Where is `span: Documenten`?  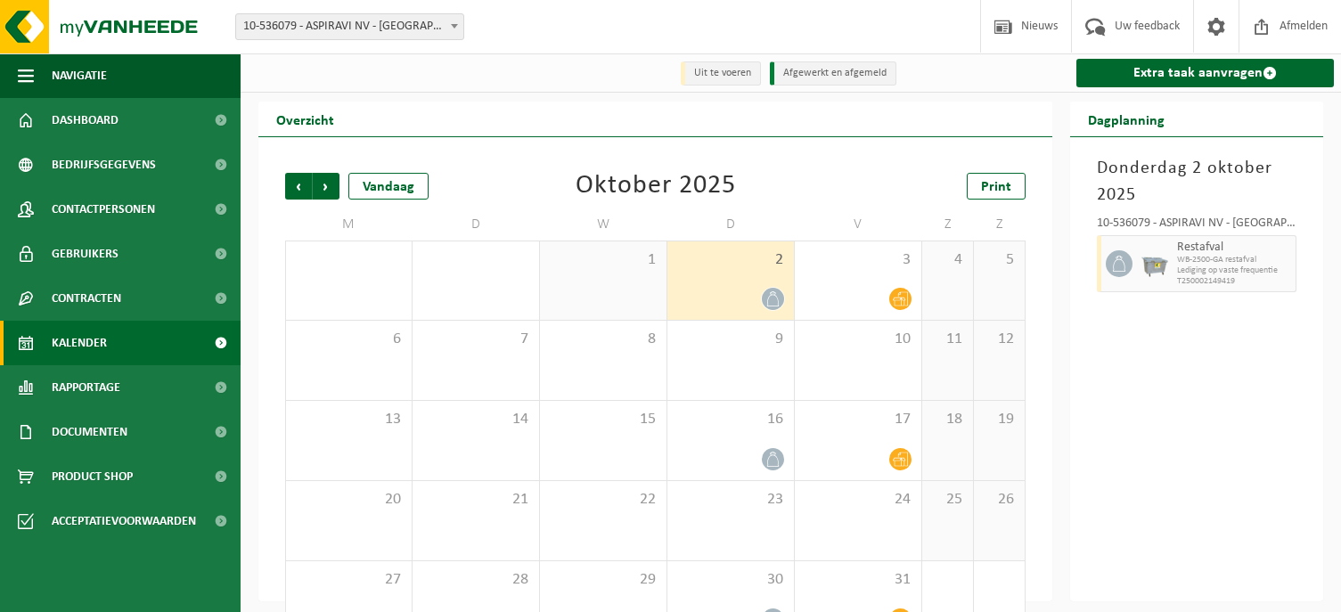 span: Documenten is located at coordinates (89, 432).